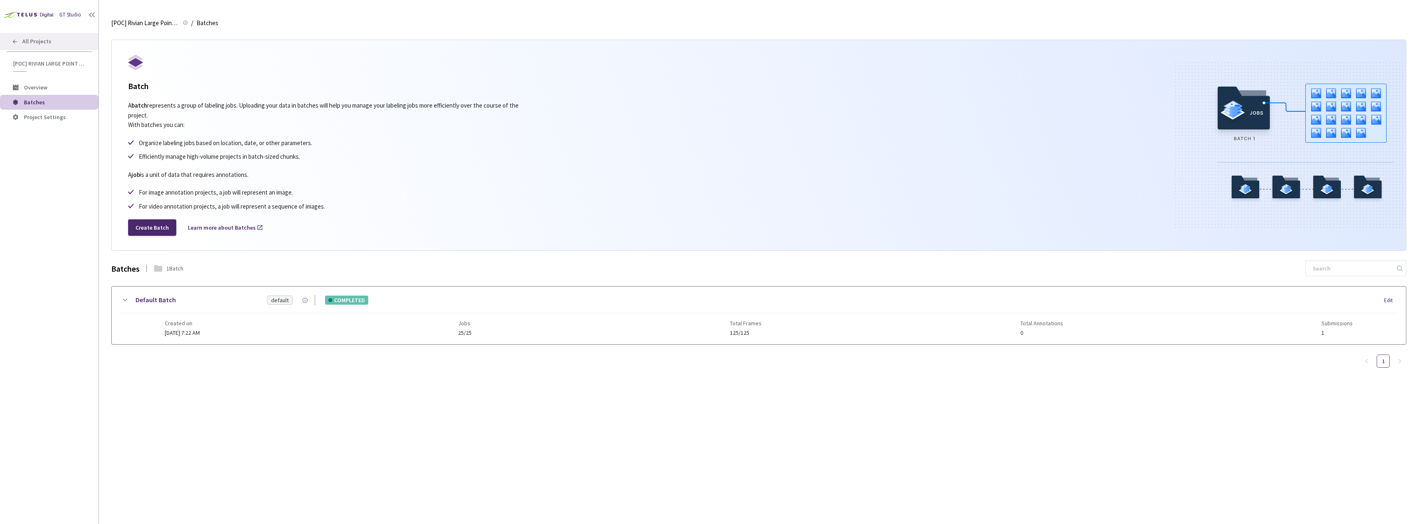  Describe the element at coordinates (323, 115) in the screenshot. I see `div: A represents a group of labeling jobs. Uploading your data in batches will help you manage your l...` at that location.